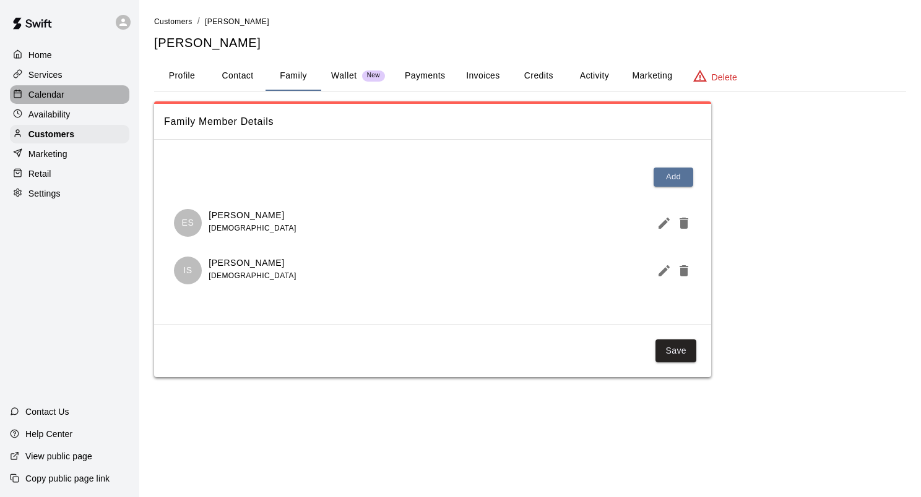  What do you see at coordinates (51, 134) in the screenshot?
I see `p: Customers` at bounding box center [51, 134].